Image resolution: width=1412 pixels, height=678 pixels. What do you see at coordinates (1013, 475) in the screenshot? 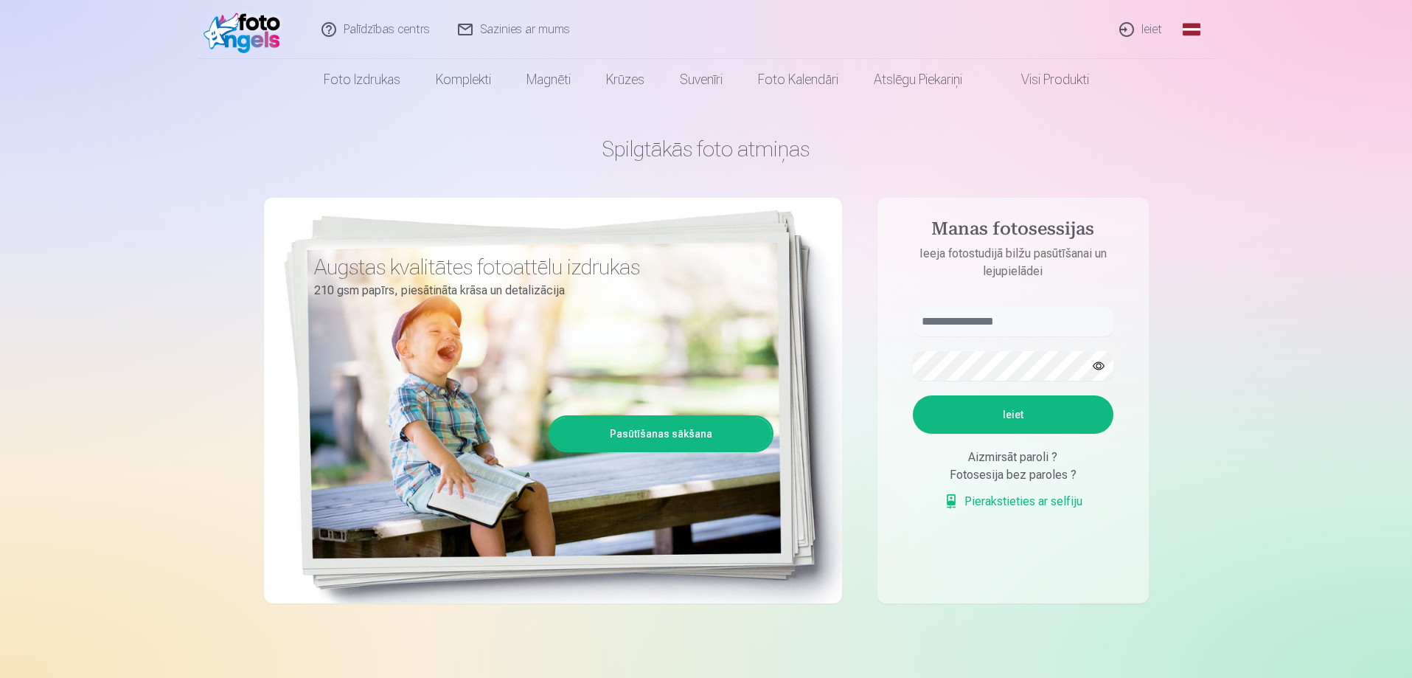
I see `div: Fotosesija bez paroles ?` at bounding box center [1013, 475].